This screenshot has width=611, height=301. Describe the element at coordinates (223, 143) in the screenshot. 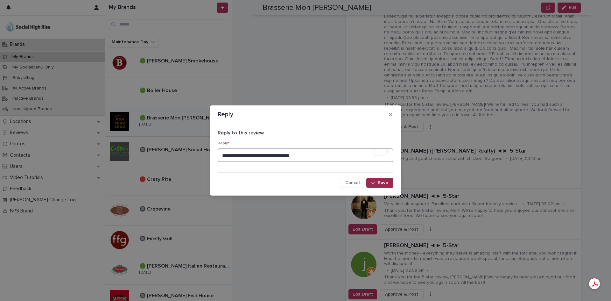

I see `span: Reply` at that location.